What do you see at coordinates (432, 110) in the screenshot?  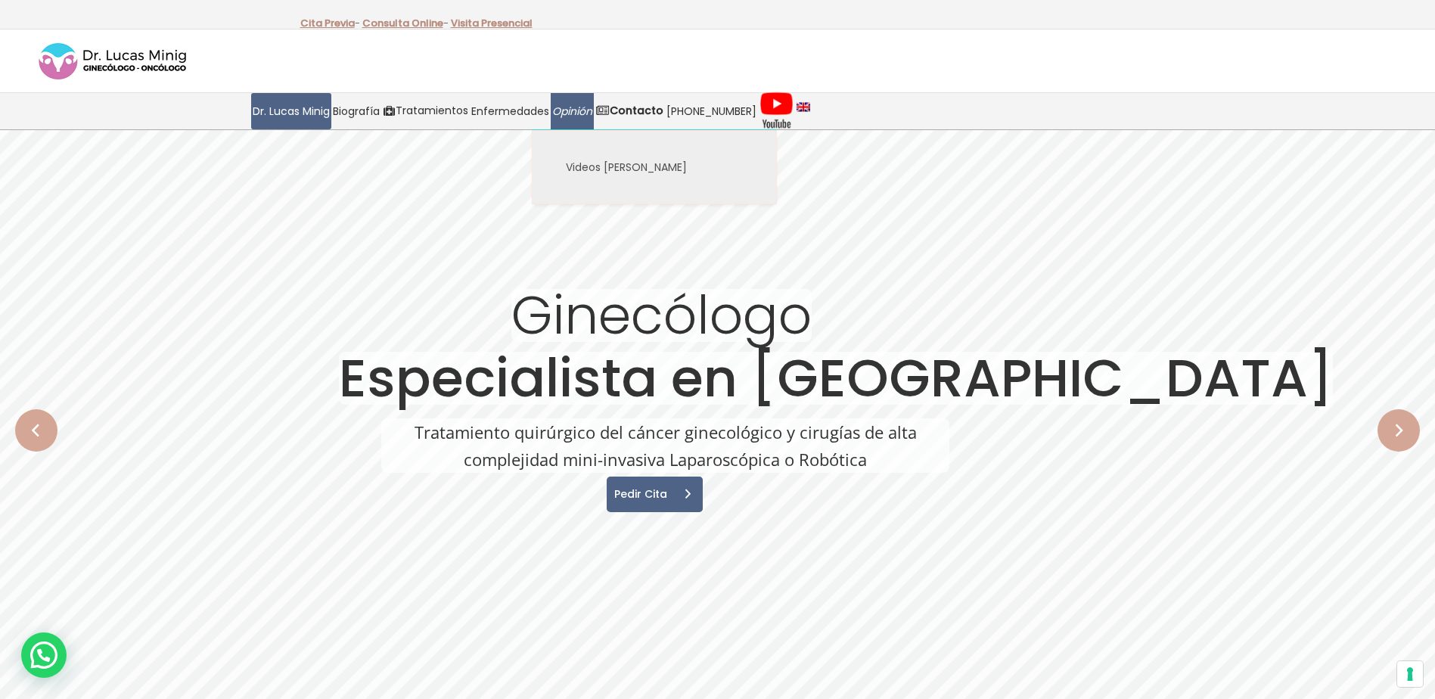 I see `span: Tratamientos` at bounding box center [432, 110].